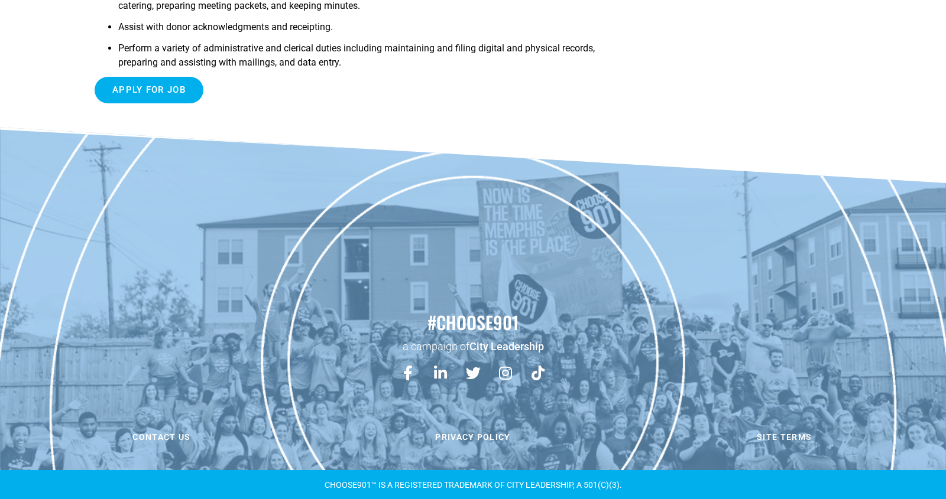  What do you see at coordinates (784, 437) in the screenshot?
I see `a: Site Terms` at bounding box center [784, 437].